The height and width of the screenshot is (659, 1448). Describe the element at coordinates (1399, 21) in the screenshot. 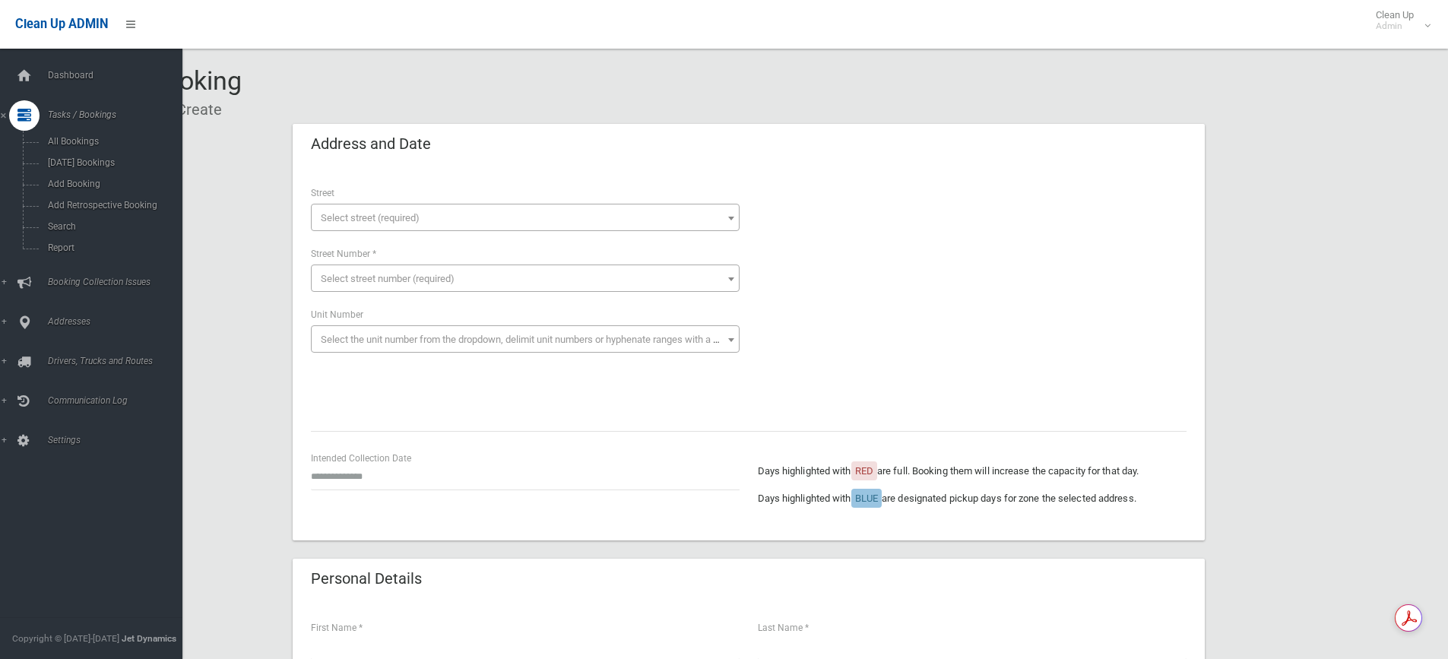

I see `span: Clean Up` at that location.